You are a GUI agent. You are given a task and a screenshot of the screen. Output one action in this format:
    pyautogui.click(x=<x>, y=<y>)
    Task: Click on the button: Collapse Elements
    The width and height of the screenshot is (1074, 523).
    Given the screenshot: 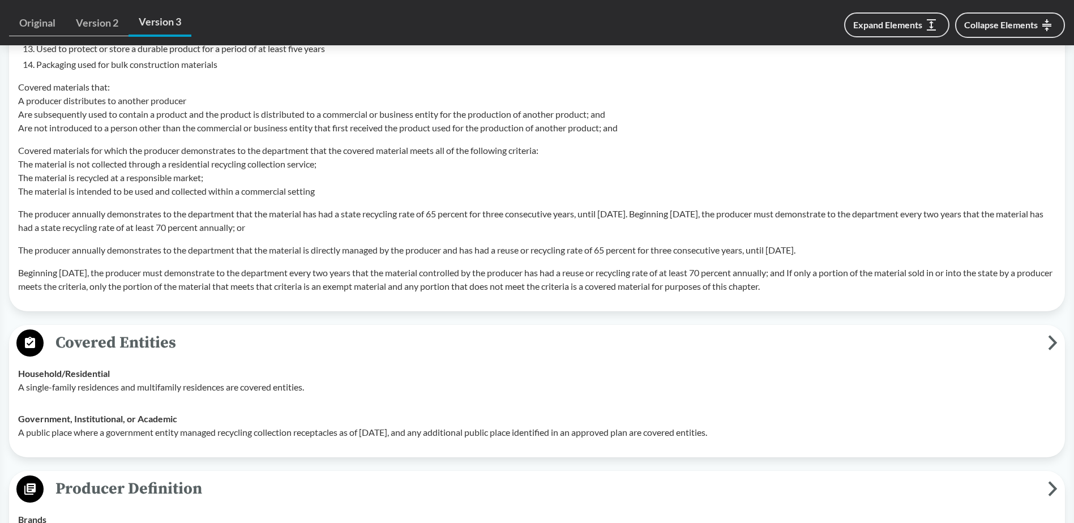 What is the action you would take?
    pyautogui.click(x=1010, y=25)
    